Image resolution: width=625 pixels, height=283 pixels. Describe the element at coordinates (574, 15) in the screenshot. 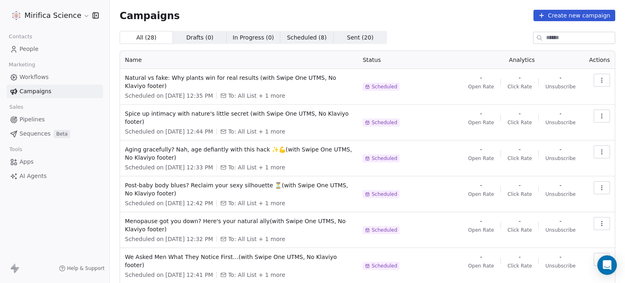

I see `button: Create new campaign` at that location.